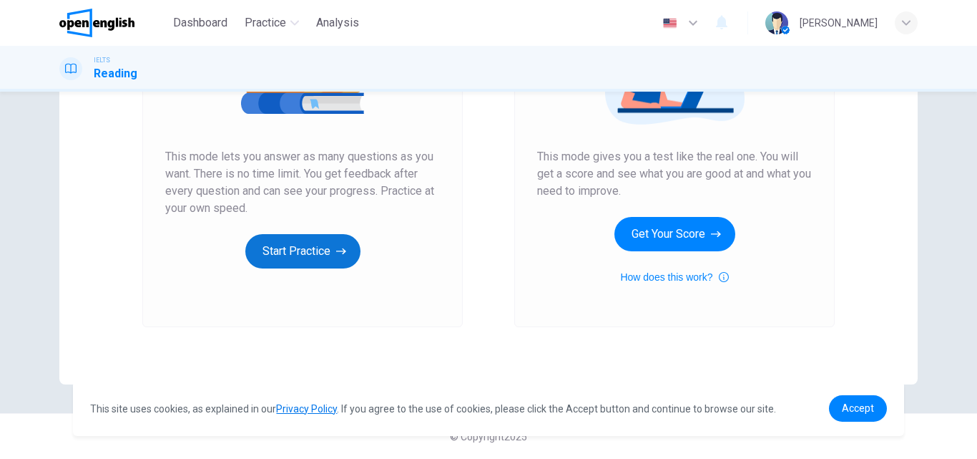 This screenshot has width=977, height=459. Describe the element at coordinates (858, 408) in the screenshot. I see `span: Accept` at that location.